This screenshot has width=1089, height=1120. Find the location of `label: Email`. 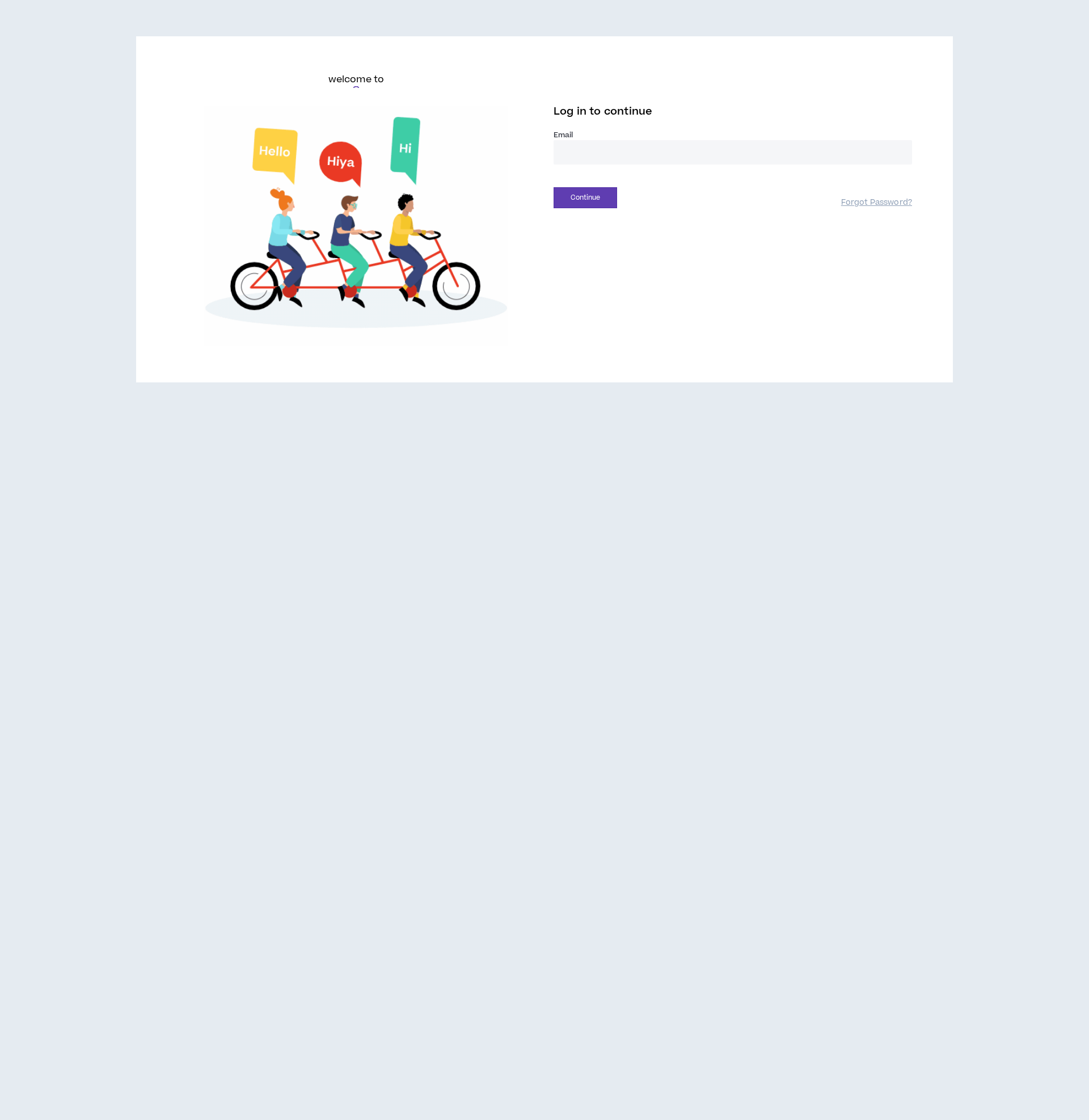

label: Email is located at coordinates (733, 135).